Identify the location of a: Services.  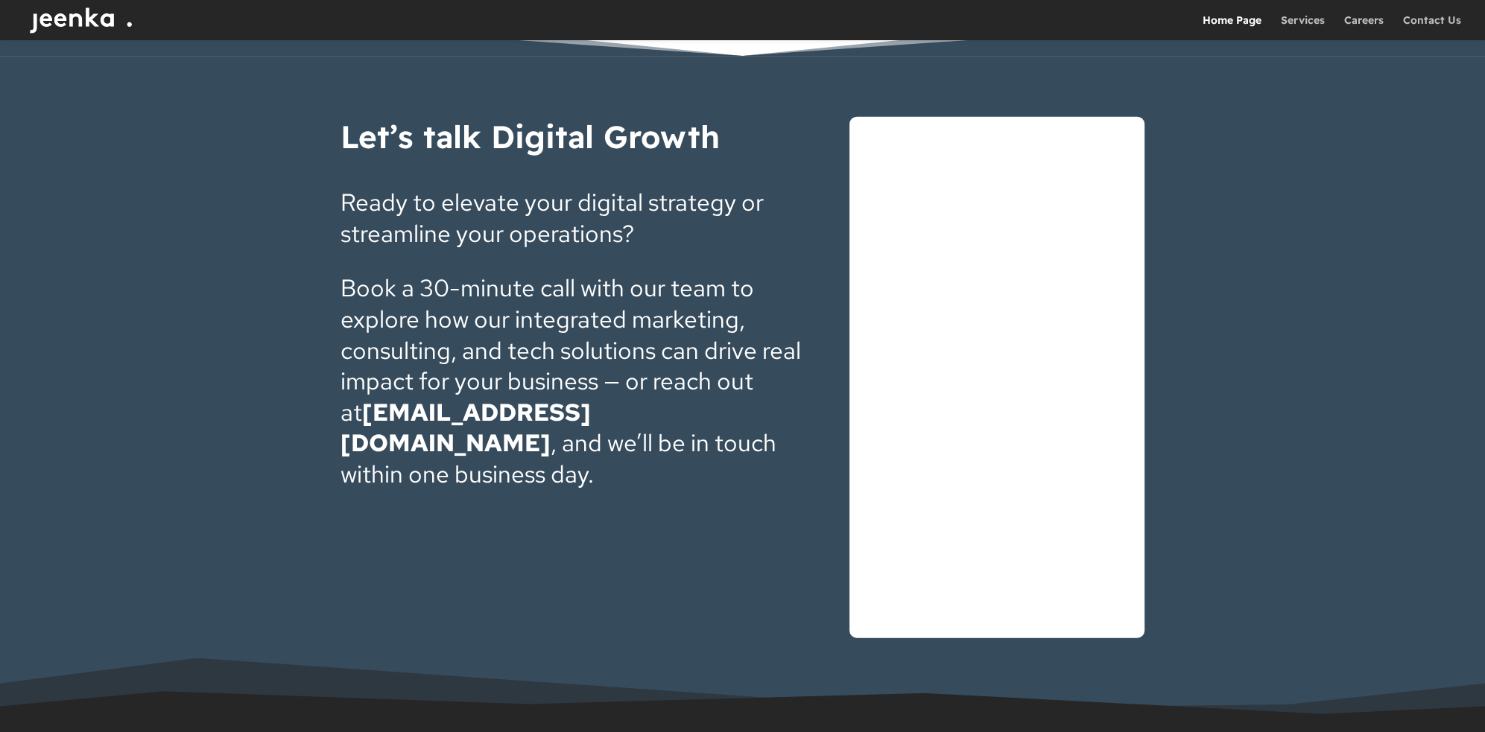
(1302, 28).